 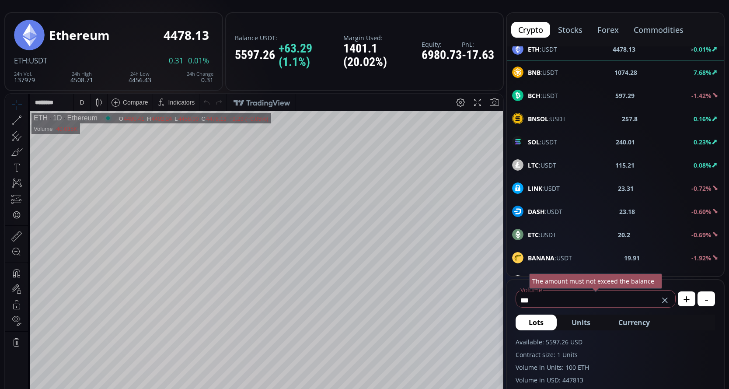 What do you see at coordinates (702, 142) in the screenshot?
I see `b: 0.23%` at bounding box center [702, 142].